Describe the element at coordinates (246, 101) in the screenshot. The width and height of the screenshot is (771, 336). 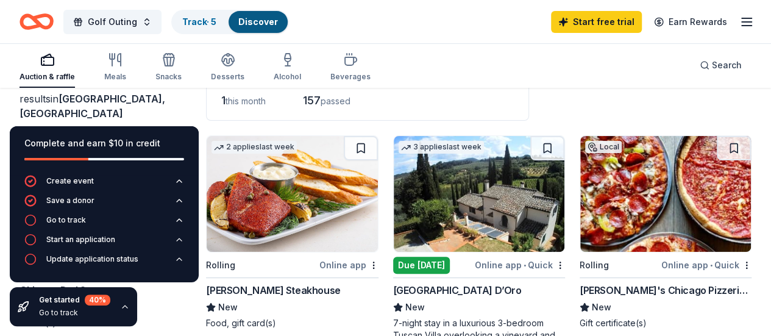
I see `span: this month` at that location.